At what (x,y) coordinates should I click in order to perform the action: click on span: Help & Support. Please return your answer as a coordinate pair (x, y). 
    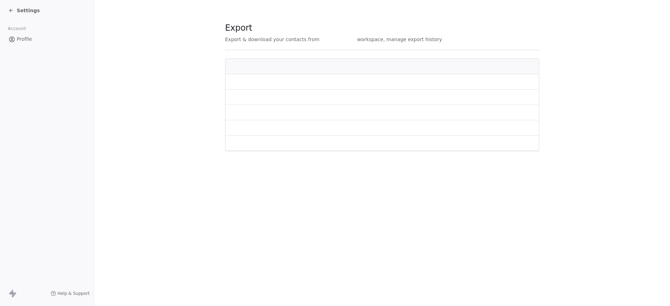
    Looking at the image, I should click on (74, 294).